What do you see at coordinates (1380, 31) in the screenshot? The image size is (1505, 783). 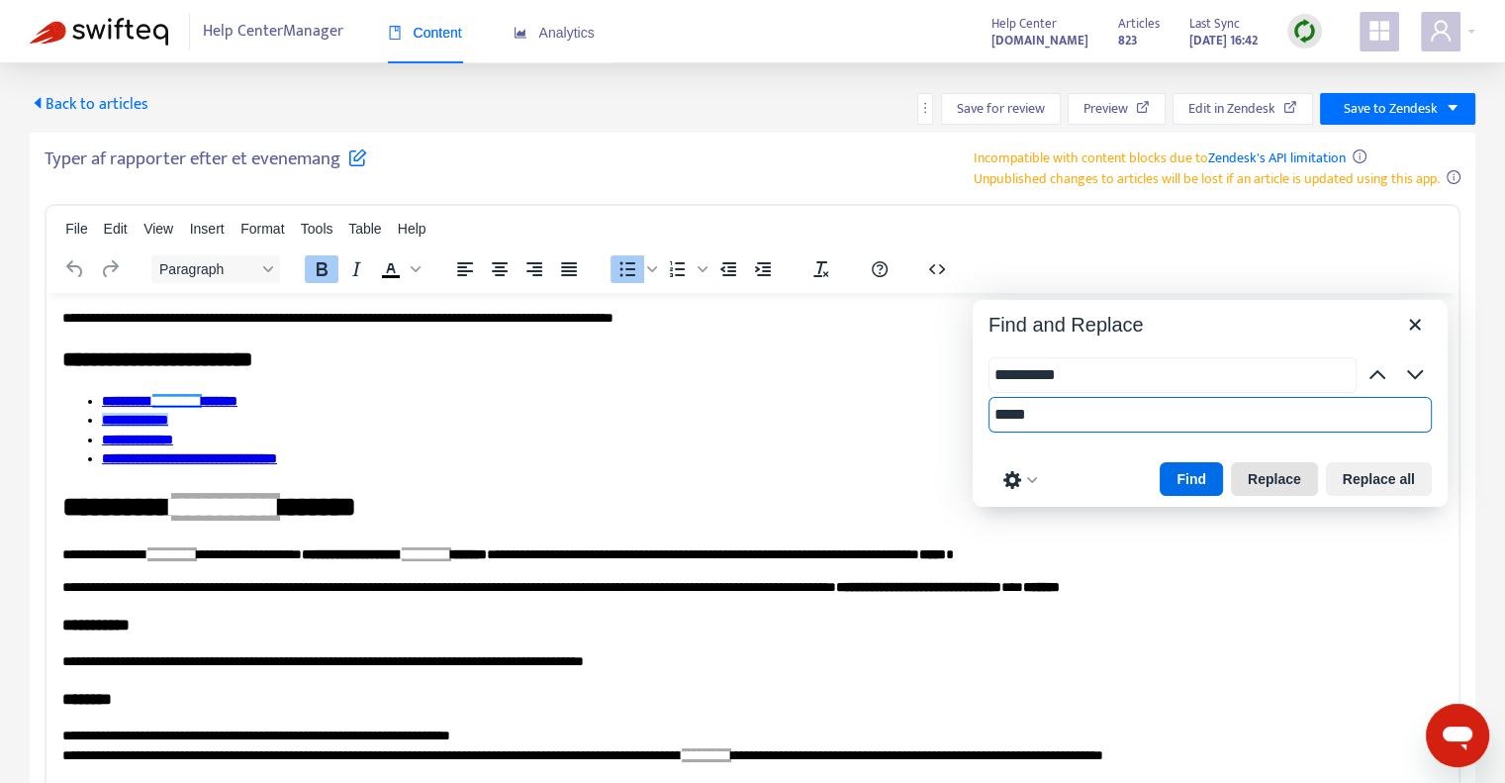 I see `span: appstore` at bounding box center [1380, 31].